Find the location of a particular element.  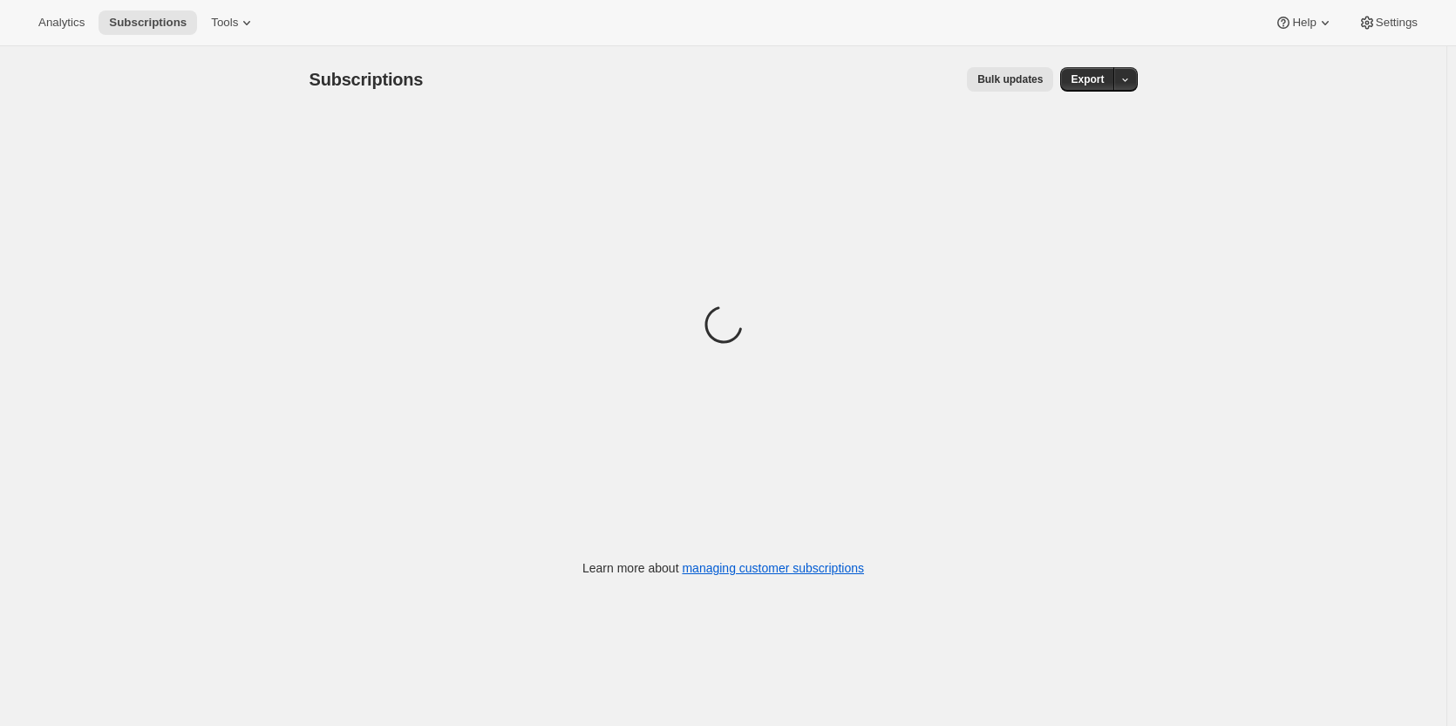

button: Analytics is located at coordinates (61, 23).